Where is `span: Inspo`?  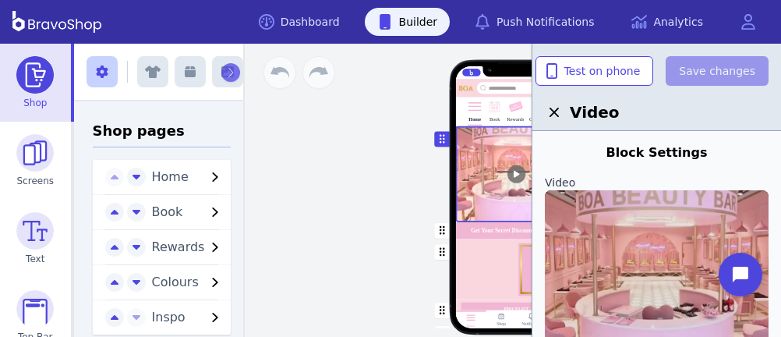 span: Inspo is located at coordinates (168, 316).